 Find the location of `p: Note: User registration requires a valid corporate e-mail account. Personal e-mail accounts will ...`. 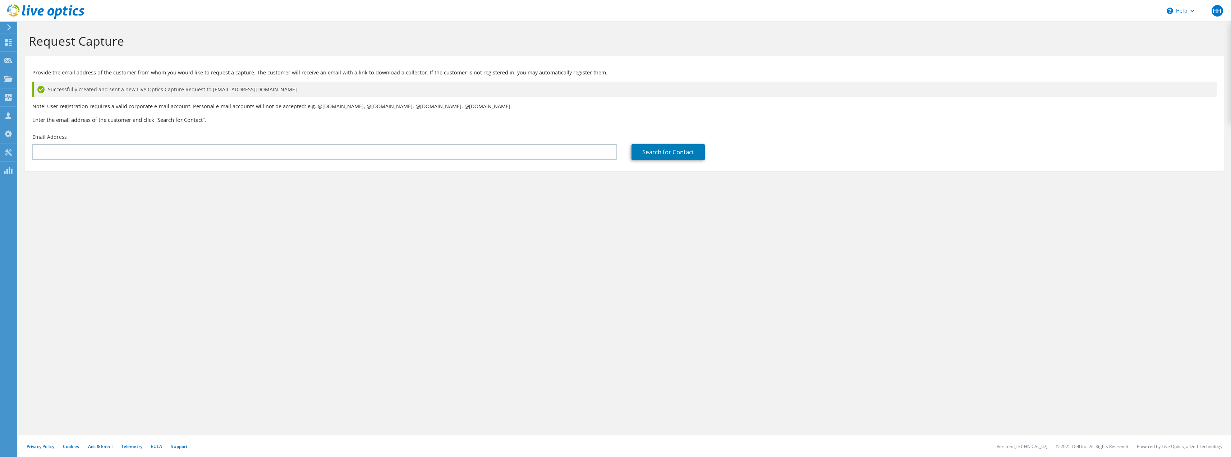

p: Note: User registration requires a valid corporate e-mail account. Personal e-mail accounts will ... is located at coordinates (624, 106).